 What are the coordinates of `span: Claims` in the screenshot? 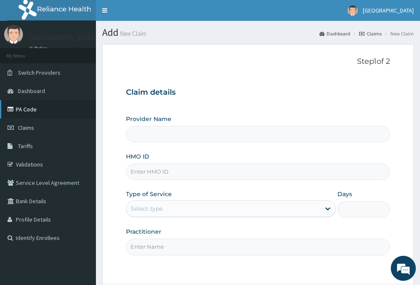 It's located at (26, 128).